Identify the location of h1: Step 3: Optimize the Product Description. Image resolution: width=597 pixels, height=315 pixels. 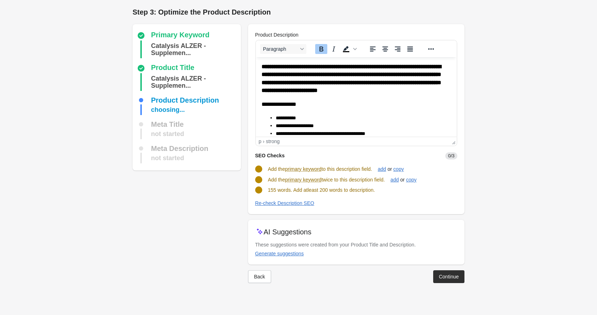
(298, 12).